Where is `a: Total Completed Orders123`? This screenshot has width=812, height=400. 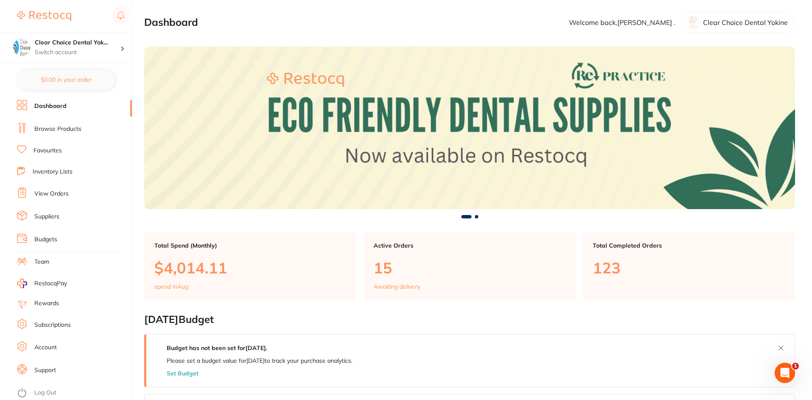 a: Total Completed Orders123 is located at coordinates (688, 267).